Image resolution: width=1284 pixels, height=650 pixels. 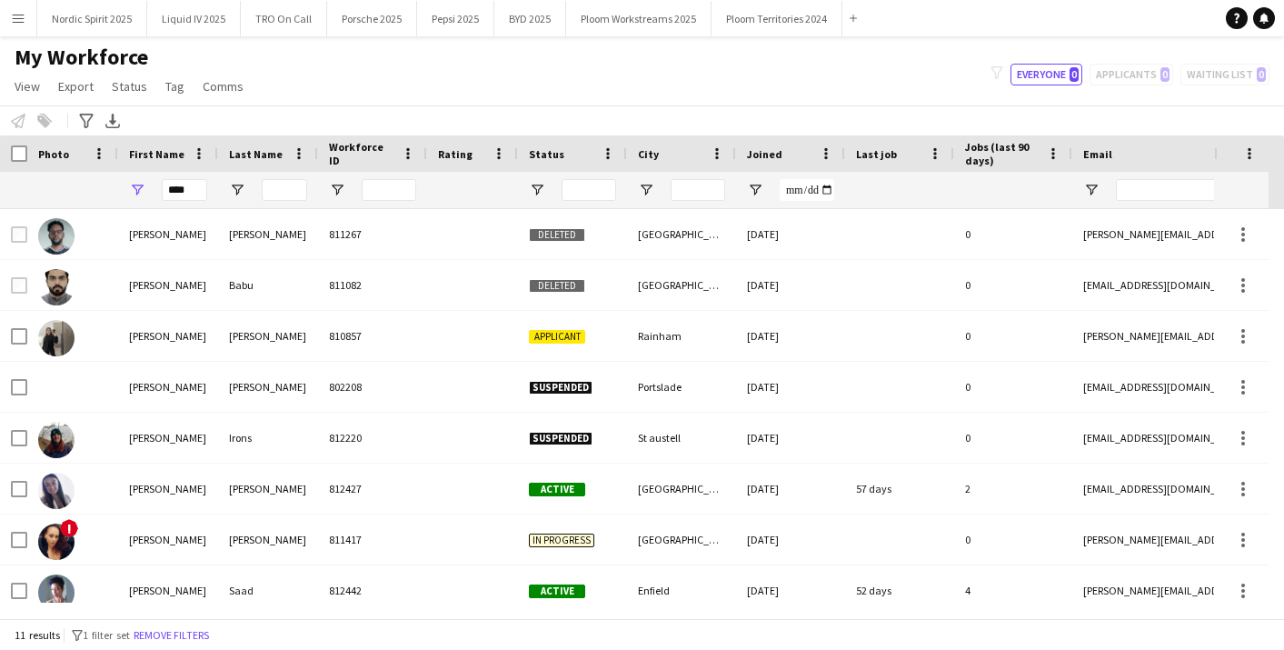 I want to click on div: 4, so click(x=1013, y=590).